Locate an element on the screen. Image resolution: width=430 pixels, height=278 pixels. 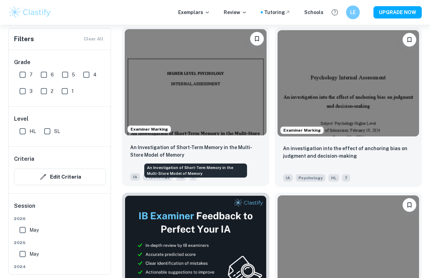
span: 5 is located at coordinates (73, 75).